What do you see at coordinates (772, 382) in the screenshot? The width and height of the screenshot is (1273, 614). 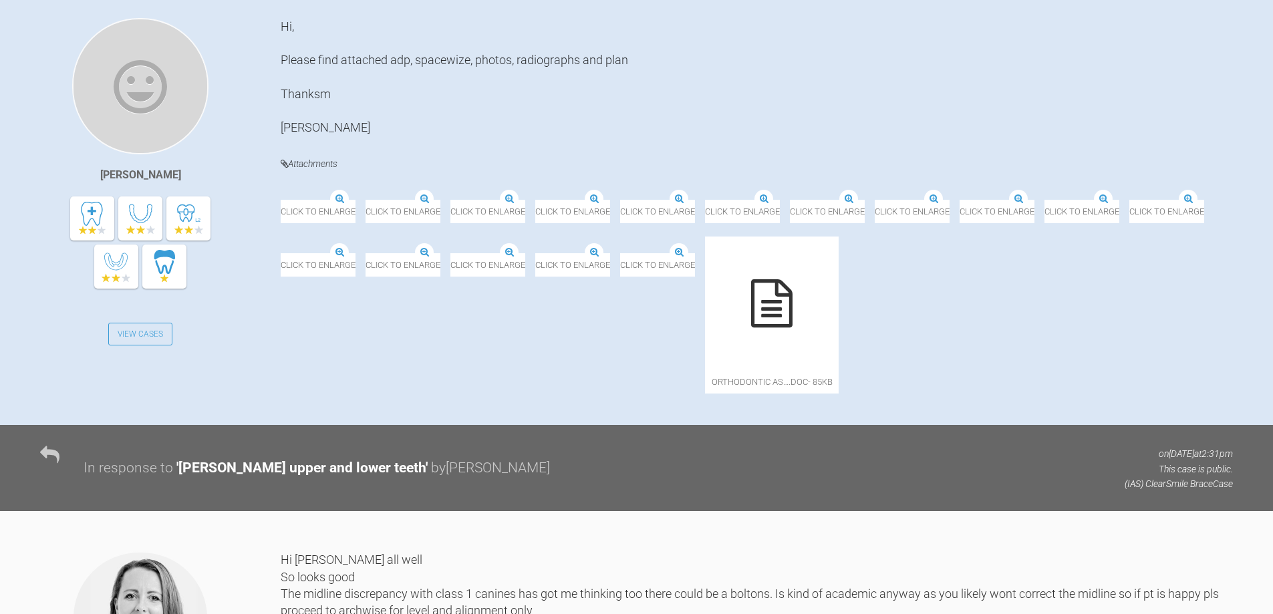 I see `span: orthodontic As….doc - 85KB` at bounding box center [772, 382].